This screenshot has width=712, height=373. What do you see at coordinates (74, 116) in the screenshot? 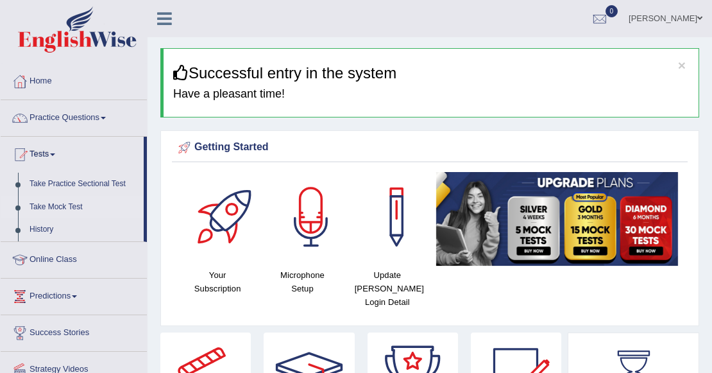
I see `a: Practice Questions` at bounding box center [74, 116].